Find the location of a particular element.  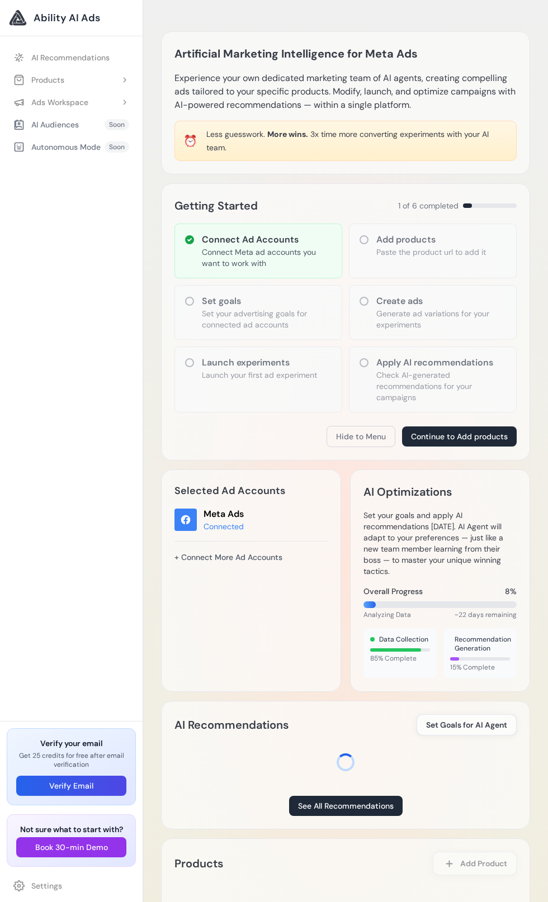

div: AI Audiences is located at coordinates (46, 125).